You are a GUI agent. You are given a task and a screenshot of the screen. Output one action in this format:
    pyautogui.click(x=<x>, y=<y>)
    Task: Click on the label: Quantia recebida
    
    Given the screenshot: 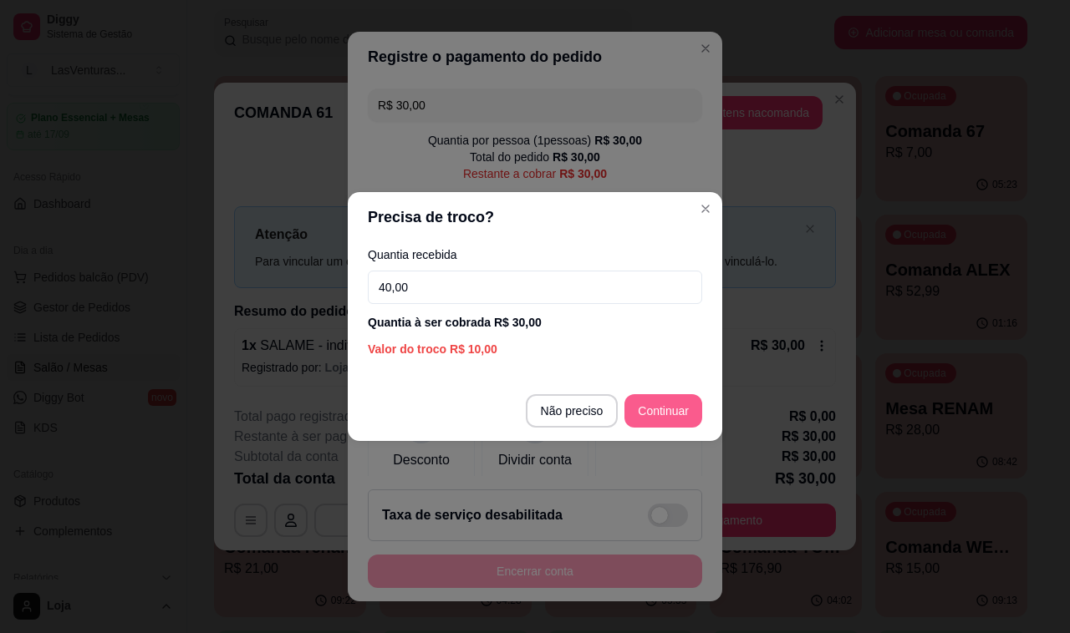 What is the action you would take?
    pyautogui.click(x=535, y=255)
    